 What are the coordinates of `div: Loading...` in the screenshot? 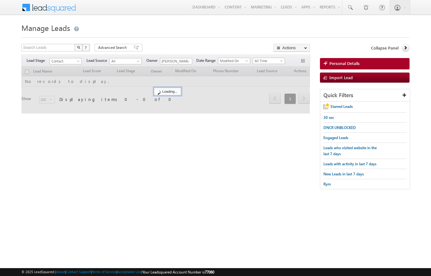 It's located at (167, 92).